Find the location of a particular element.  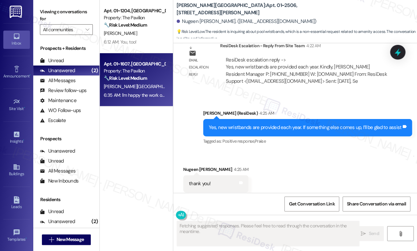

img: ResiDesk Logo is located at coordinates (16, 12).